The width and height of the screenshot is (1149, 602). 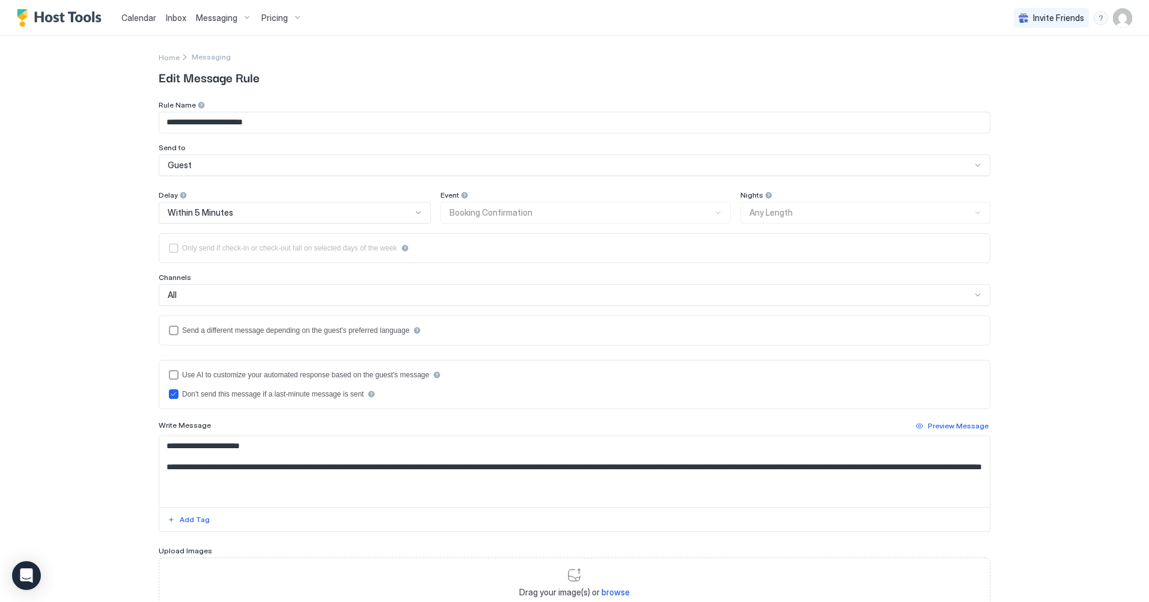 What do you see at coordinates (176, 17) in the screenshot?
I see `a: Inbox` at bounding box center [176, 17].